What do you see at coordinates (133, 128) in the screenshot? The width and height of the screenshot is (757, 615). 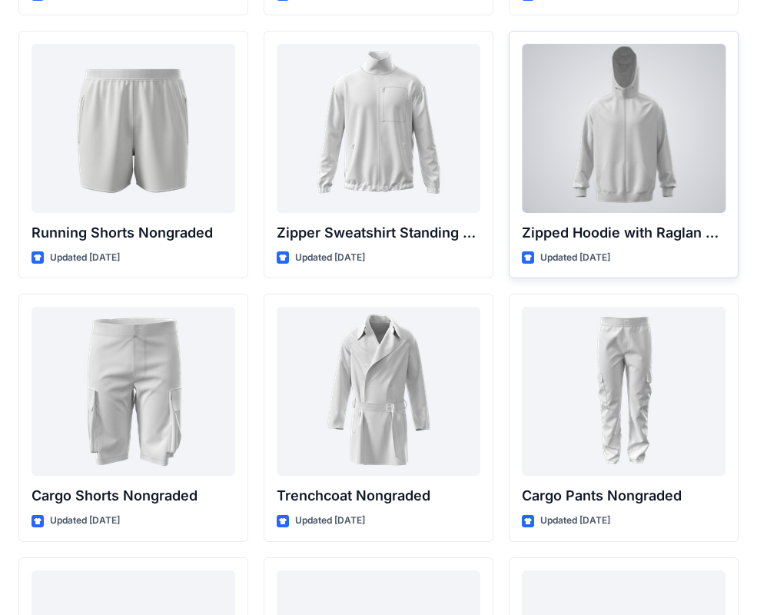 I see `a: Running Shorts Nongraded` at bounding box center [133, 128].